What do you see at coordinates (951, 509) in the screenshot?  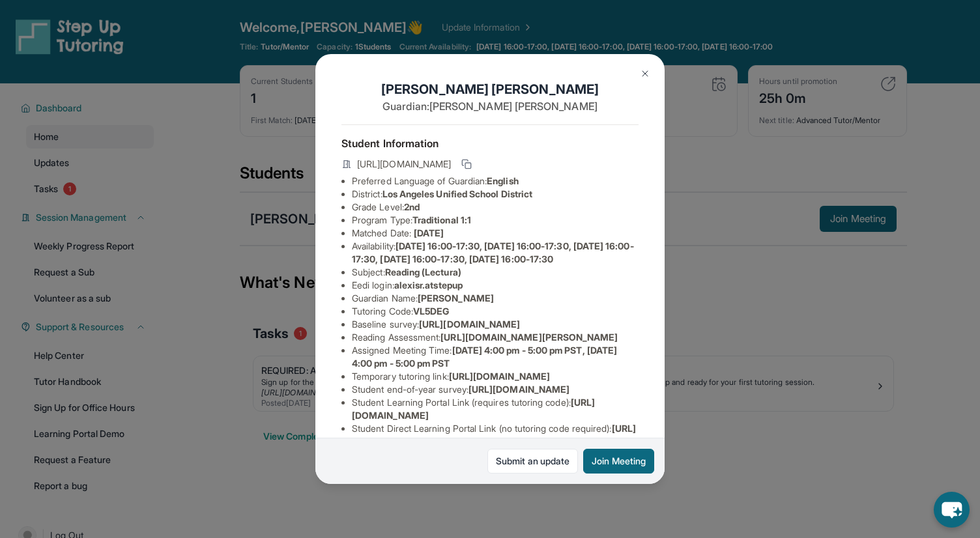 I see `button: chat-button` at bounding box center [951, 509].